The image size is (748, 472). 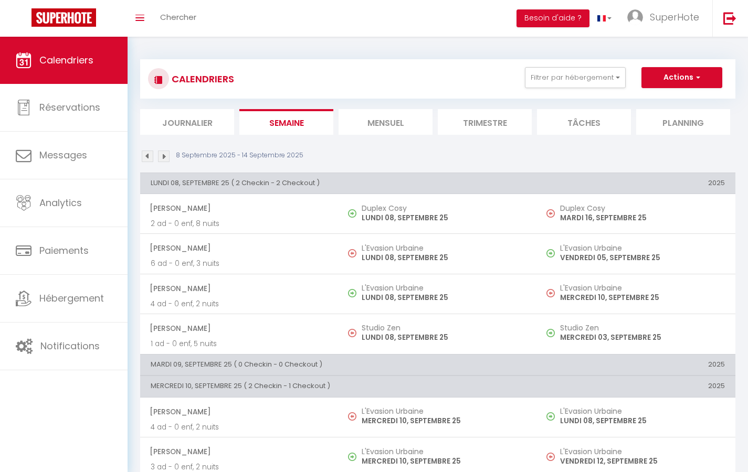 I want to click on li: Trimestre, so click(x=484, y=122).